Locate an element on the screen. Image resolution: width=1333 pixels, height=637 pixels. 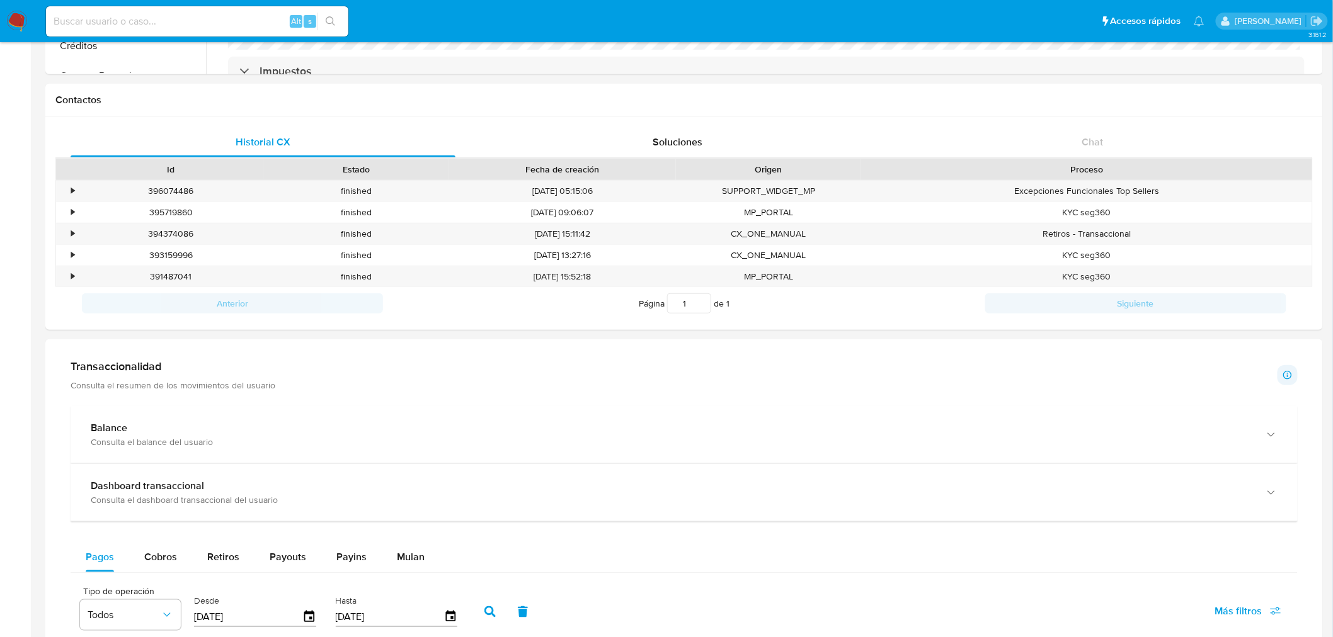
input: Buscar usuario o caso... is located at coordinates (197, 21).